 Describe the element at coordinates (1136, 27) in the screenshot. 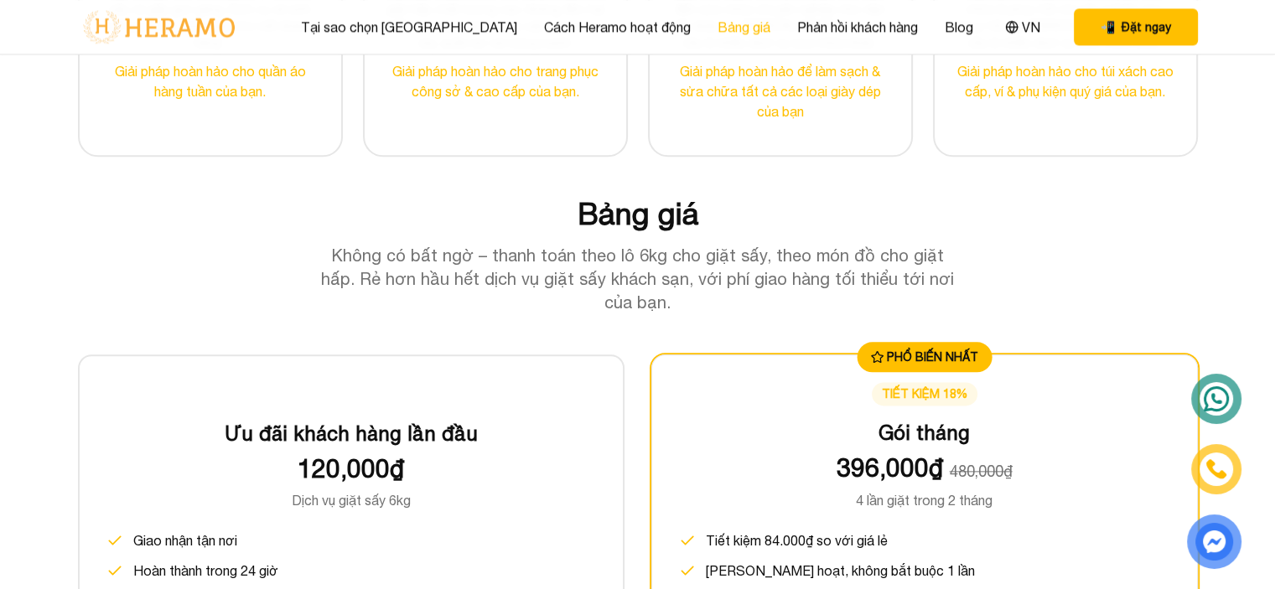

I see `button: phone Đặt ngay` at that location.